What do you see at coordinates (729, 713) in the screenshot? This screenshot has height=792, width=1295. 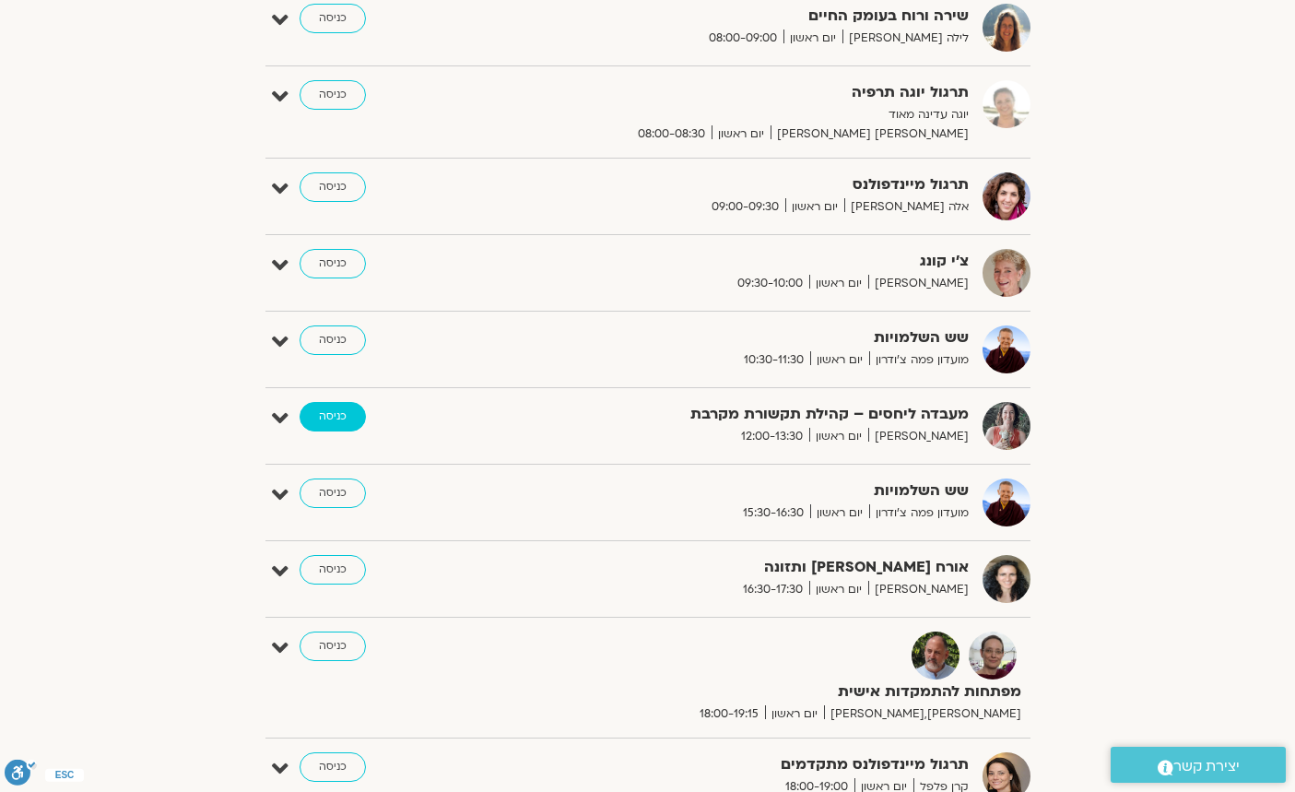 I see `span: 18:00-19:15` at bounding box center [729, 713].